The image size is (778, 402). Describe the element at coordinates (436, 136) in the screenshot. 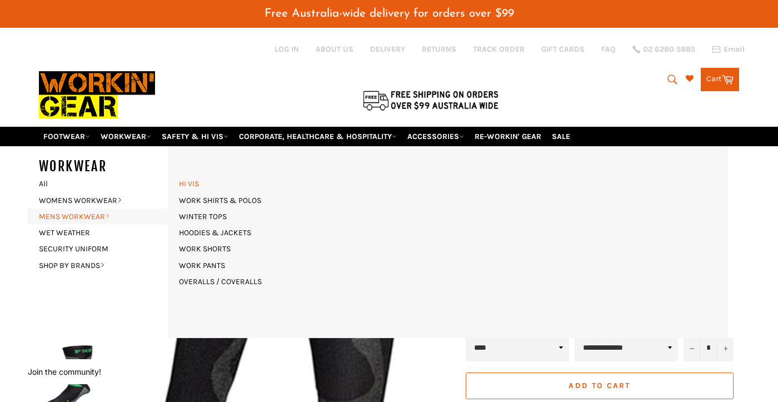

I see `a: ACCESSORIES` at that location.